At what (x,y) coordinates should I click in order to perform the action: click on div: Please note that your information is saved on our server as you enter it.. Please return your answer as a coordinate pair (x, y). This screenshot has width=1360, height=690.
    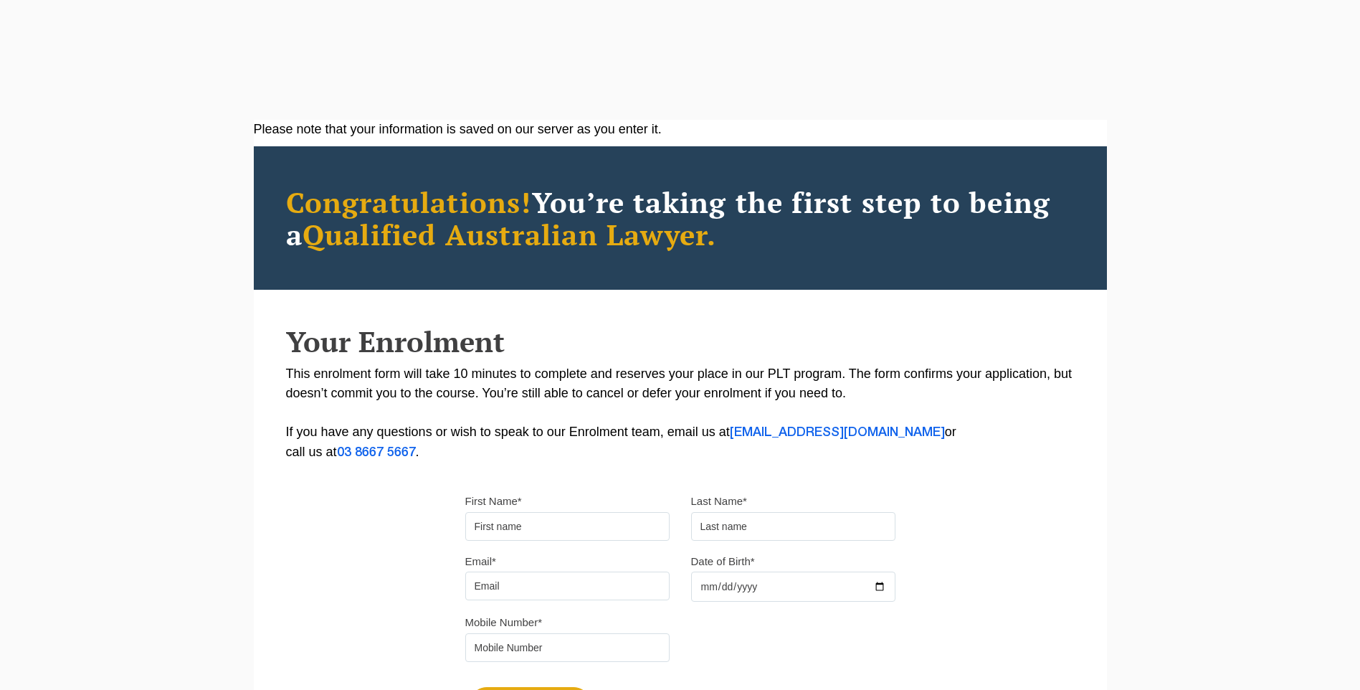
    Looking at the image, I should click on (680, 129).